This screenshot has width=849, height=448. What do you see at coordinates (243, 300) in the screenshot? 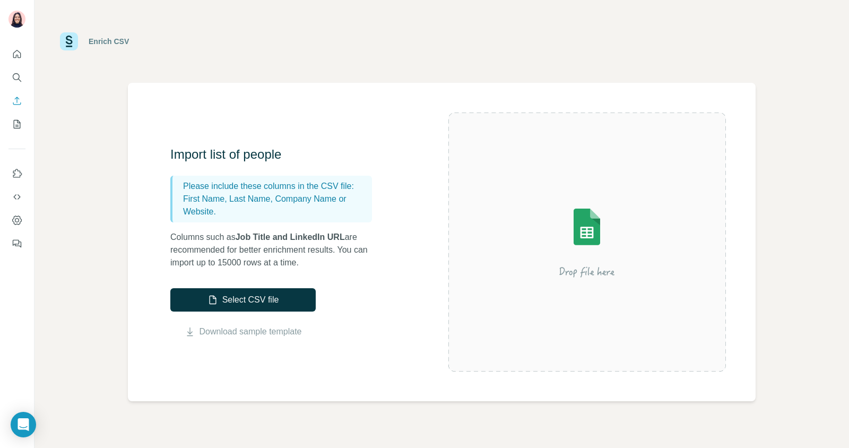
I see `button: Select CSV file` at bounding box center [243, 300].